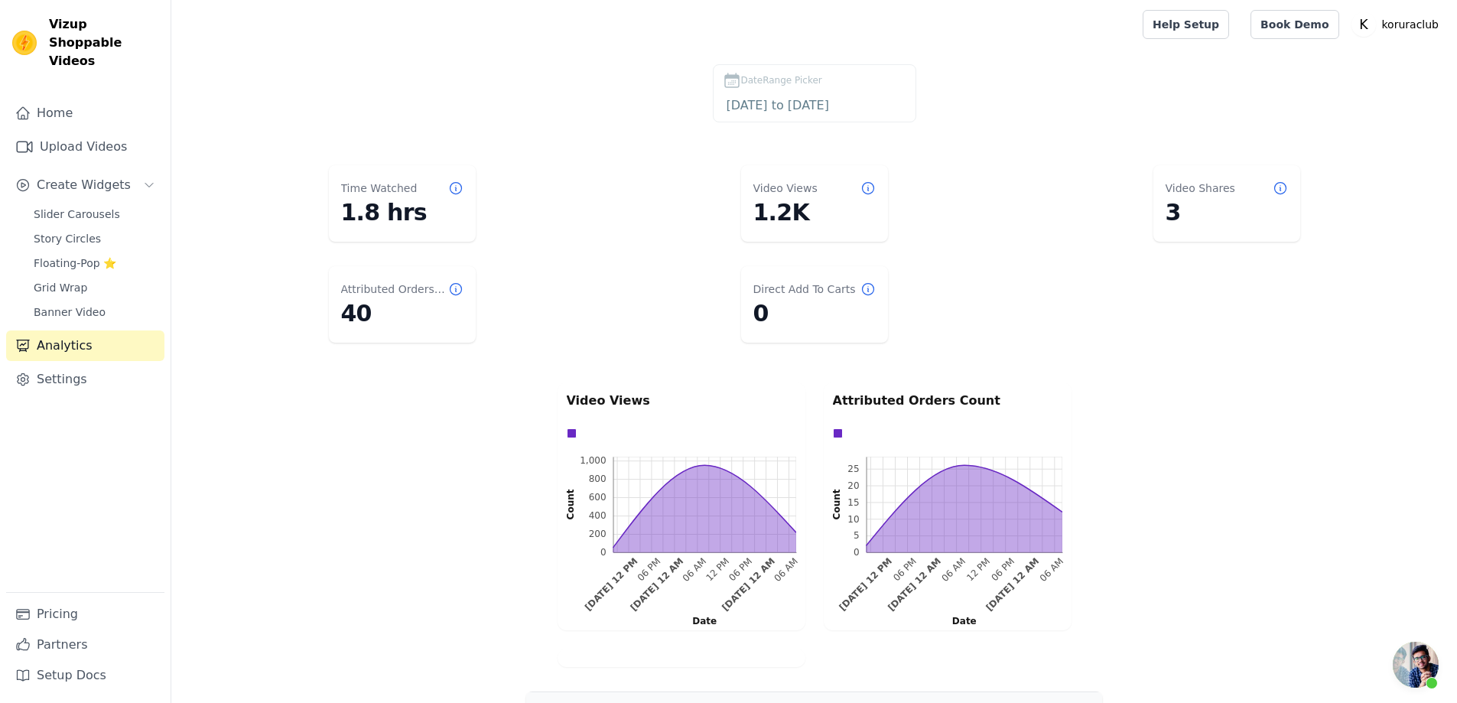 Image resolution: width=1457 pixels, height=703 pixels. What do you see at coordinates (1186, 24) in the screenshot?
I see `a: Help Setup` at bounding box center [1186, 24].